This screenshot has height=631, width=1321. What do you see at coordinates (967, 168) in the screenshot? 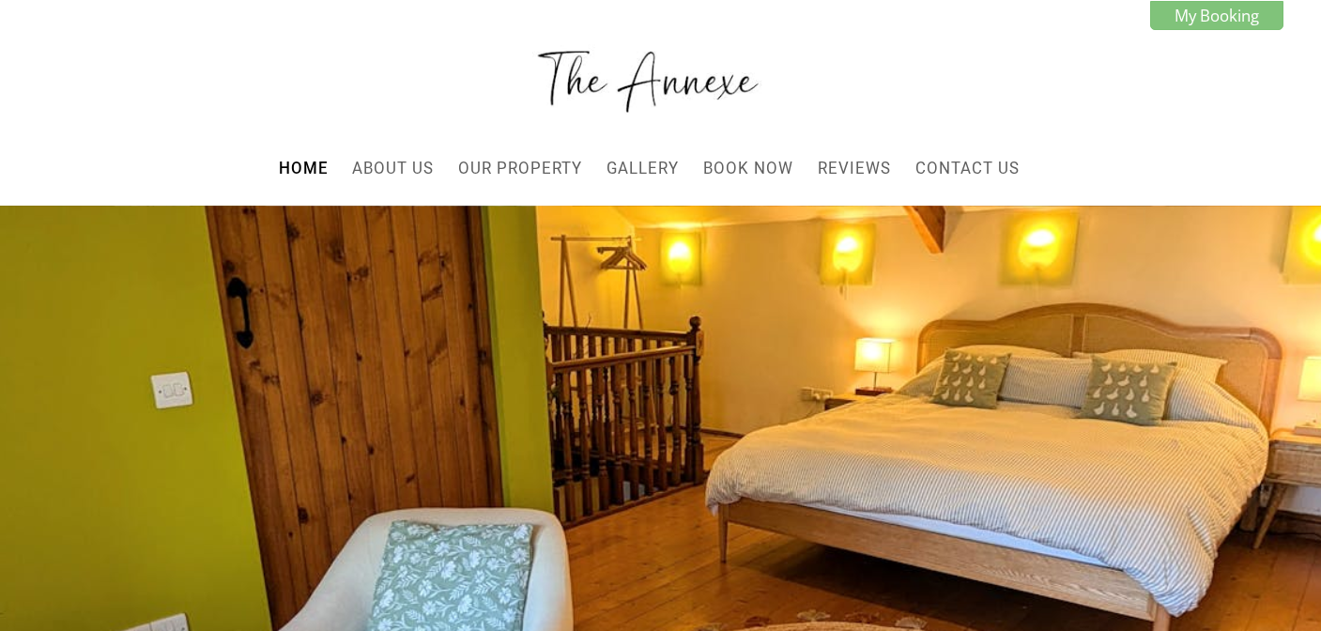
I see `a: Contact Us` at bounding box center [967, 168].